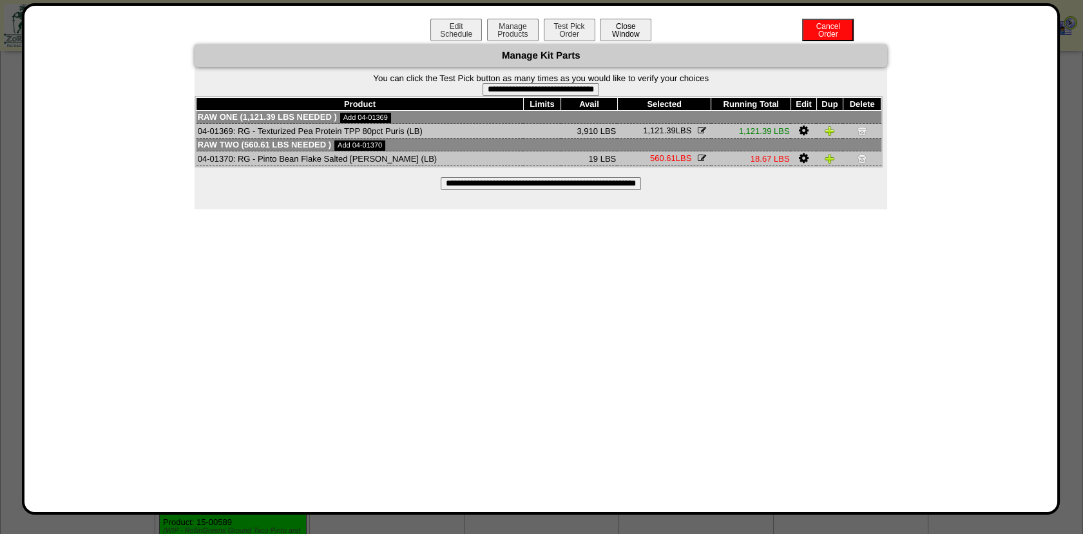 Image resolution: width=1083 pixels, height=534 pixels. I want to click on a: Add 04-01370, so click(359, 146).